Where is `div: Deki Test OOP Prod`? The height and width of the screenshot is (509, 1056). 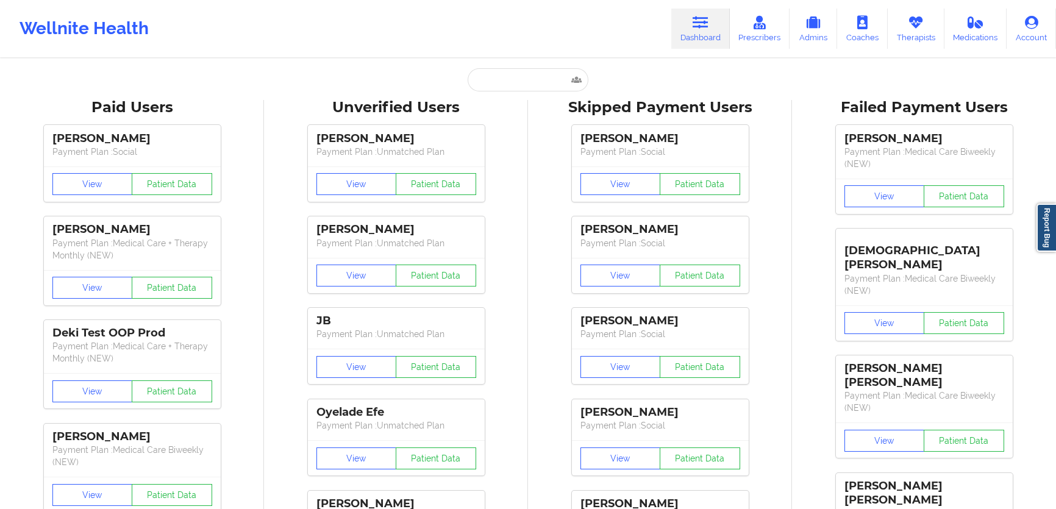 div: Deki Test OOP Prod is located at coordinates (132, 333).